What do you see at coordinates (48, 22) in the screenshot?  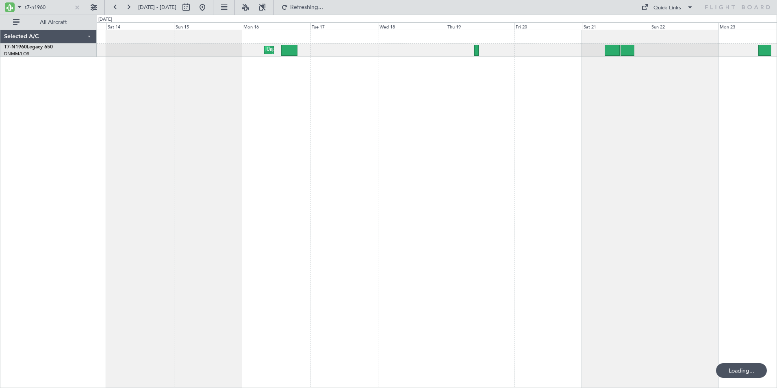 I see `button: All Aircraft` at bounding box center [48, 22].